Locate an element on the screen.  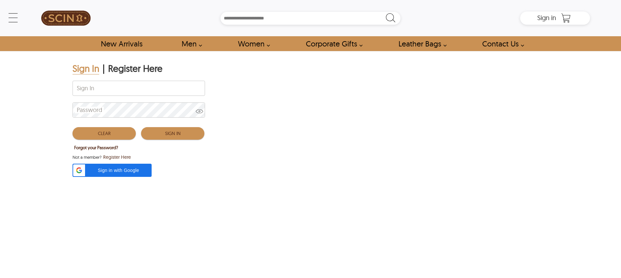
a: SCIN is located at coordinates (66, 18).